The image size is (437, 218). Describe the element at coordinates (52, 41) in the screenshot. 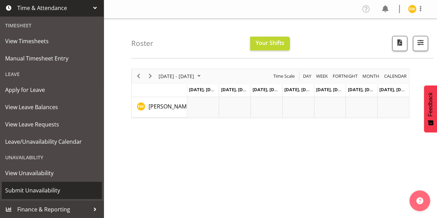

I see `a: View Timesheets` at that location.